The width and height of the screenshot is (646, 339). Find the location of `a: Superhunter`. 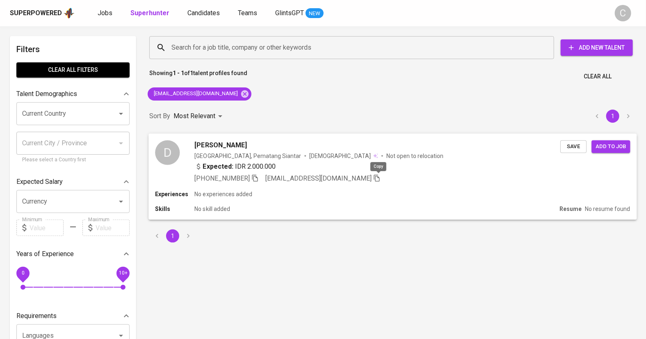

a: Superhunter is located at coordinates (150, 13).